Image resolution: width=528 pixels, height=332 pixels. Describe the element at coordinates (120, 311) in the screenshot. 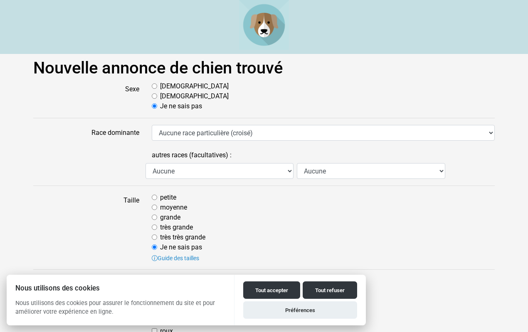

I see `p: Nous utilisons des cookies pour assurer le fonctionnement du site et pour améliorer votre expérie...` at that location.